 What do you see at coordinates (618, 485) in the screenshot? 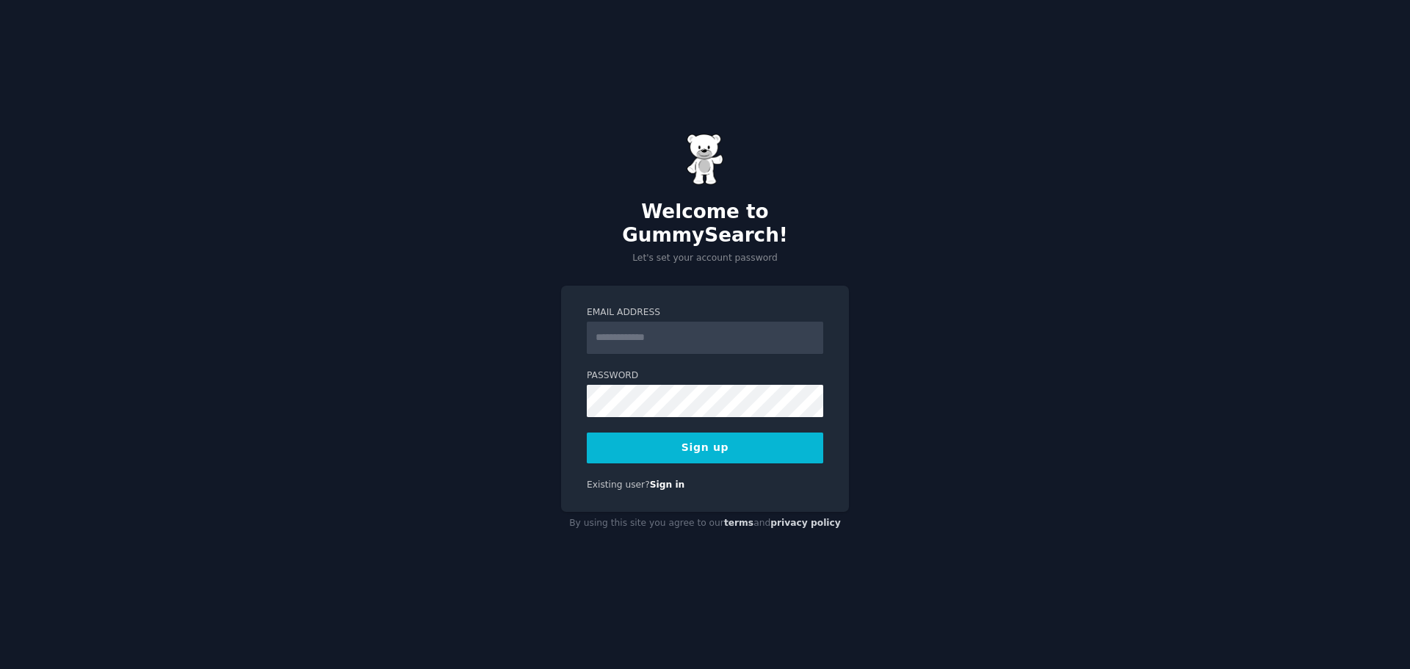
I see `span: Existing user?` at bounding box center [618, 485].